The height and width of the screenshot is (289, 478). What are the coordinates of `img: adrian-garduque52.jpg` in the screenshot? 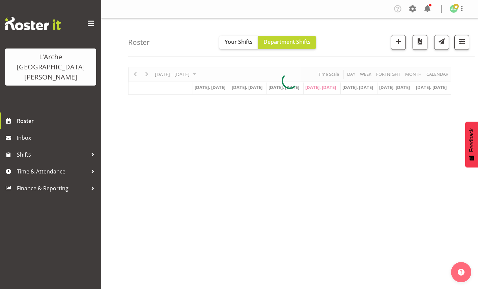 It's located at (453, 9).